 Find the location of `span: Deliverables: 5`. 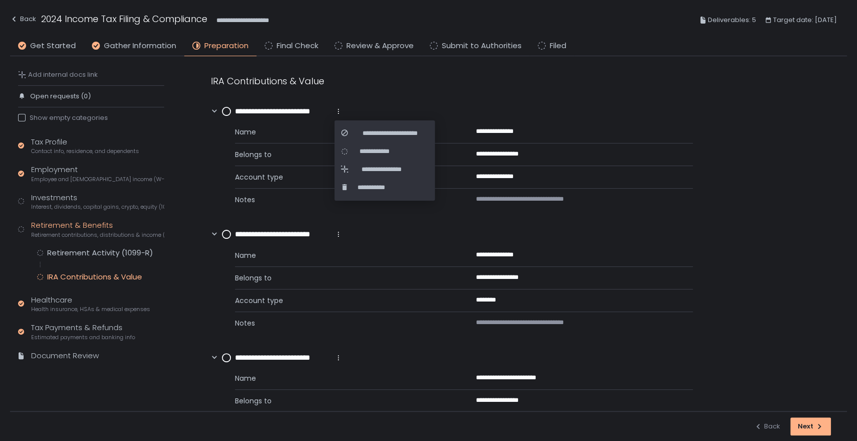

span: Deliverables: 5 is located at coordinates (732, 20).